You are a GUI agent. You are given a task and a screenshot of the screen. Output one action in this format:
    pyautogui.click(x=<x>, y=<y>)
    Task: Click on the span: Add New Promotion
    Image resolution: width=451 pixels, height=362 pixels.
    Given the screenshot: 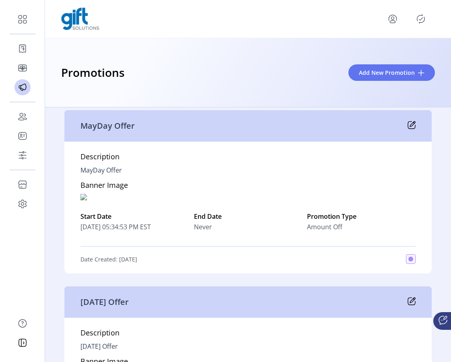 What is the action you would take?
    pyautogui.click(x=386, y=72)
    